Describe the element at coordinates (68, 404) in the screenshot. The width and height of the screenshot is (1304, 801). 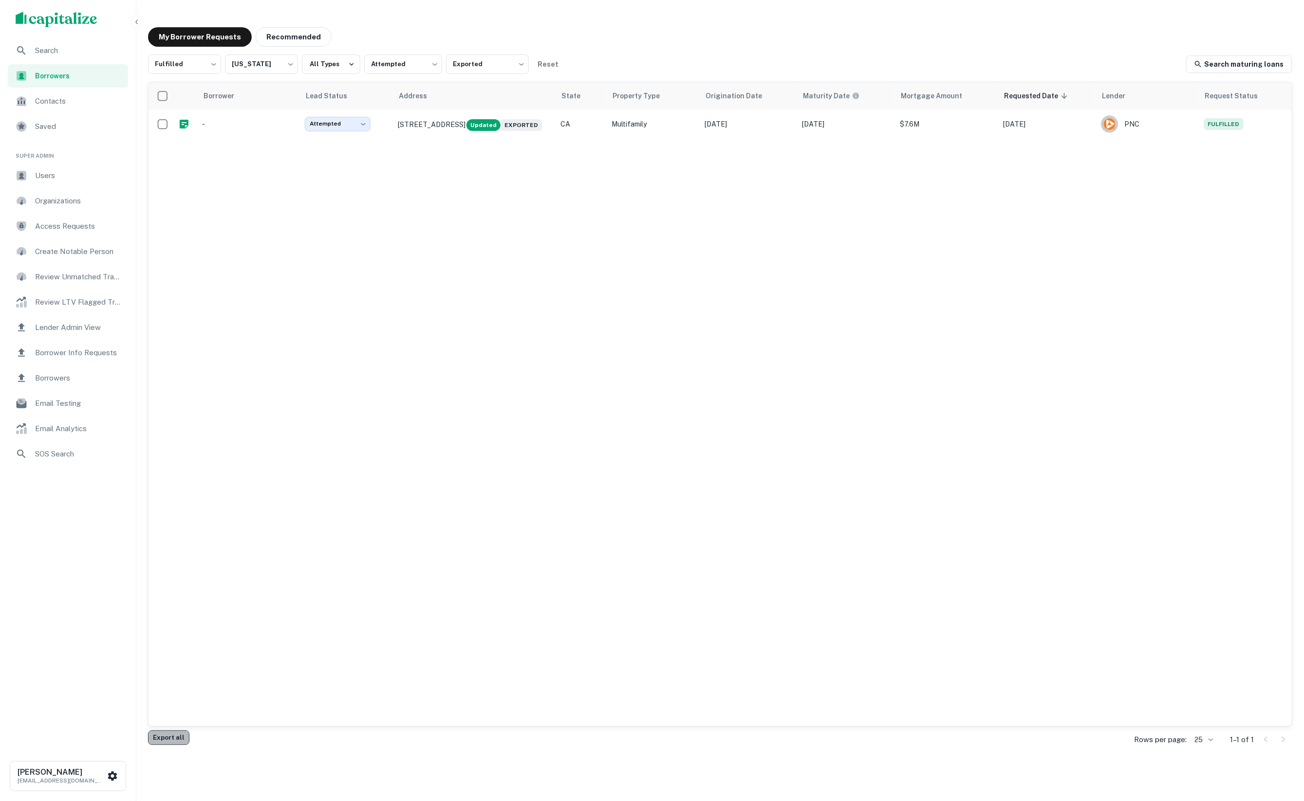
I see `div: Email Testing` at that location.